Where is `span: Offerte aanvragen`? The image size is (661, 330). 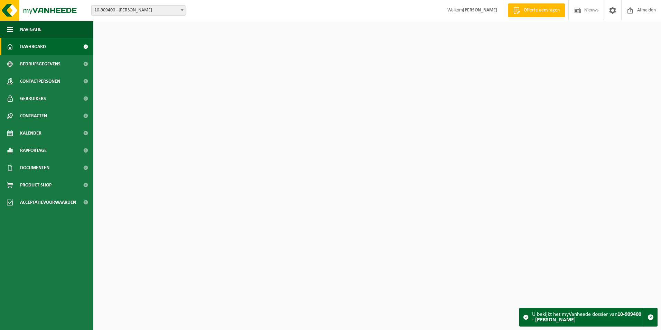
span: Offerte aanvragen is located at coordinates (542, 10).